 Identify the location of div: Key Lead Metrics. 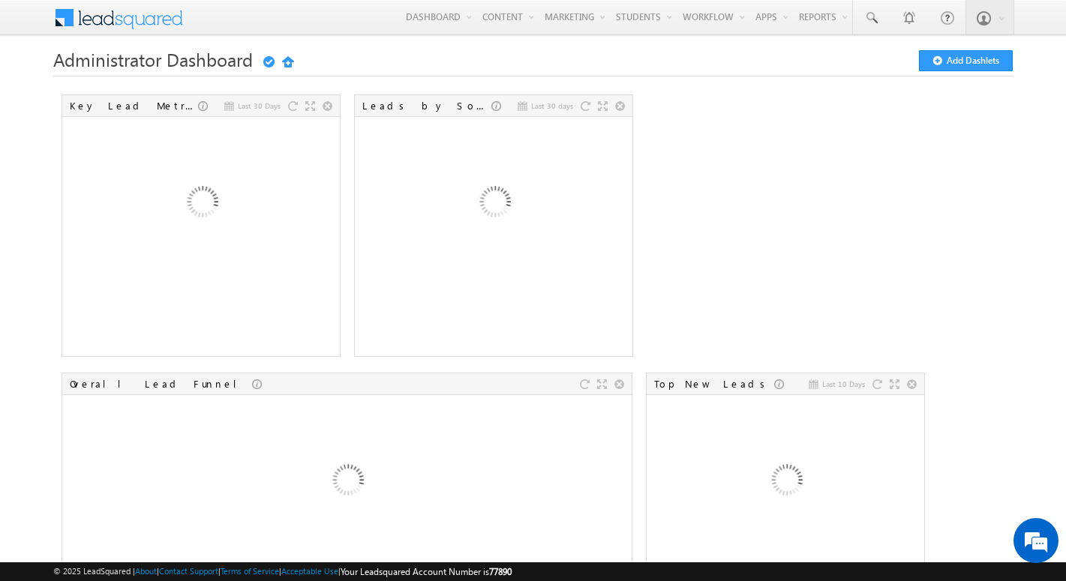
(133, 106).